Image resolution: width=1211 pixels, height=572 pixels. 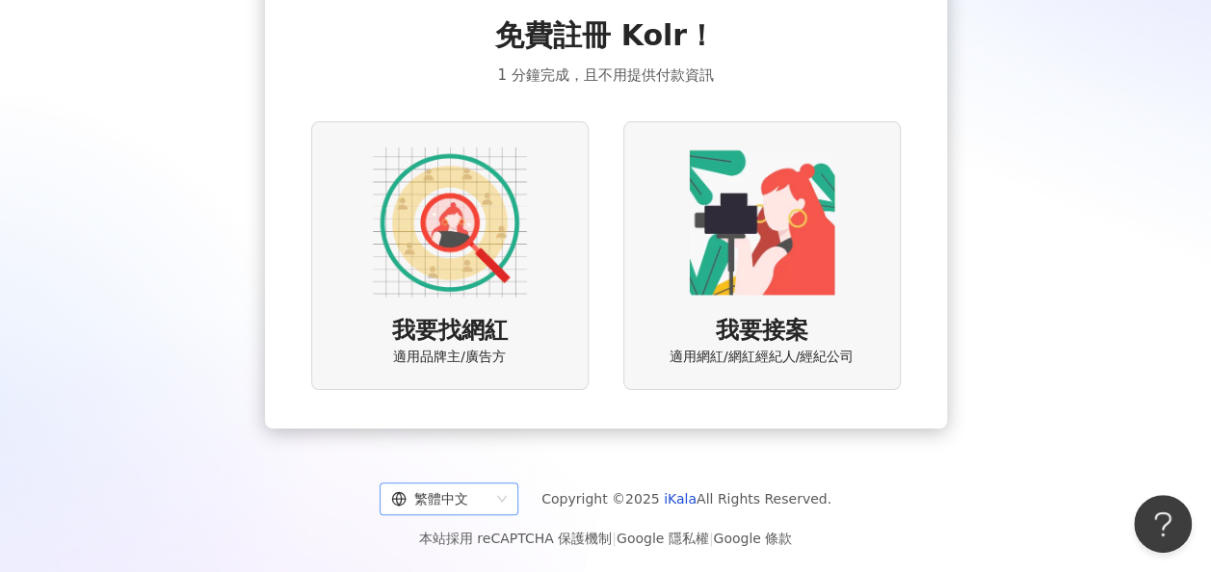 What do you see at coordinates (605, 75) in the screenshot?
I see `span: 1 分鐘完成，且不用提供付款資訊` at bounding box center [605, 75].